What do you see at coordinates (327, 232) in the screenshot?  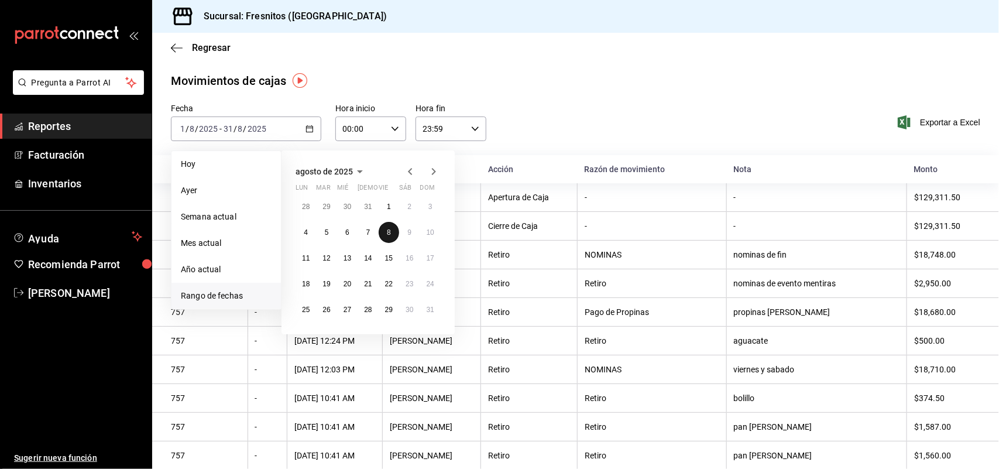 I see `abbr: 5 de agosto de 2025` at bounding box center [327, 232].